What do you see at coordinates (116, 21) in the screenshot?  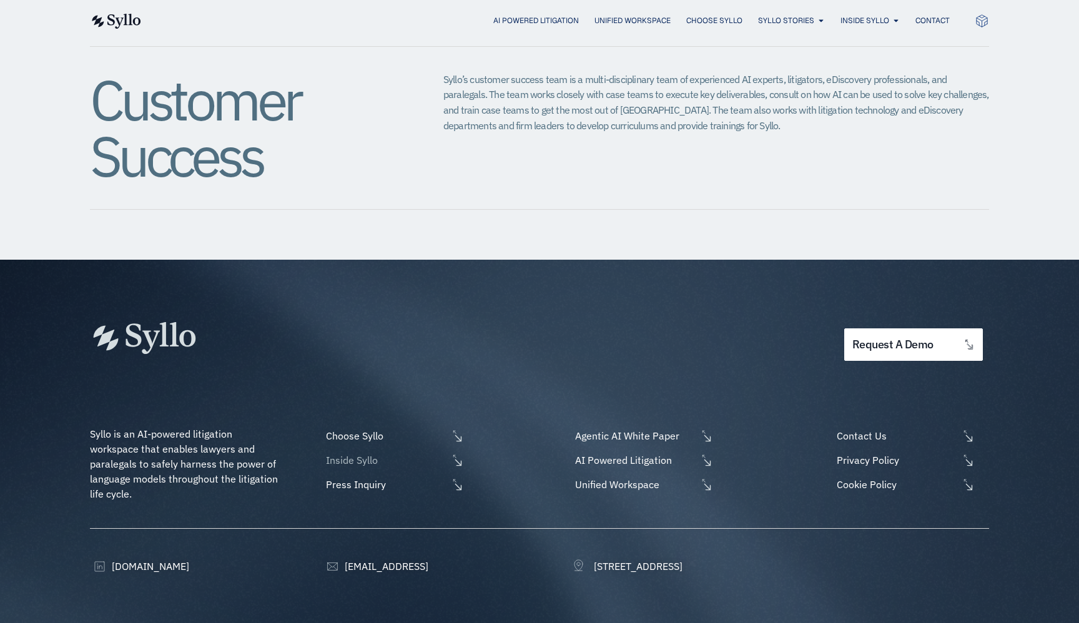 I see `img: syllo` at bounding box center [116, 21].